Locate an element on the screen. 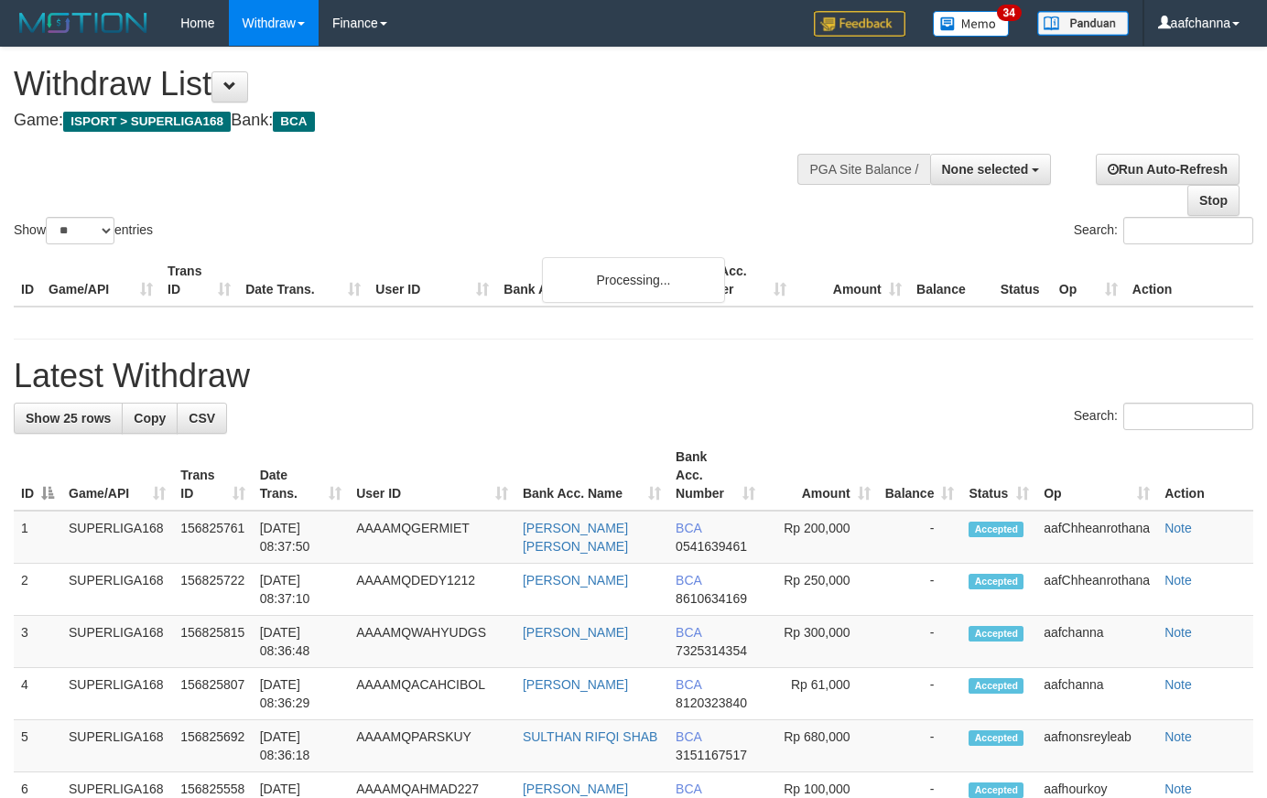  th: ID: activate to sort column descending is located at coordinates (38, 475).